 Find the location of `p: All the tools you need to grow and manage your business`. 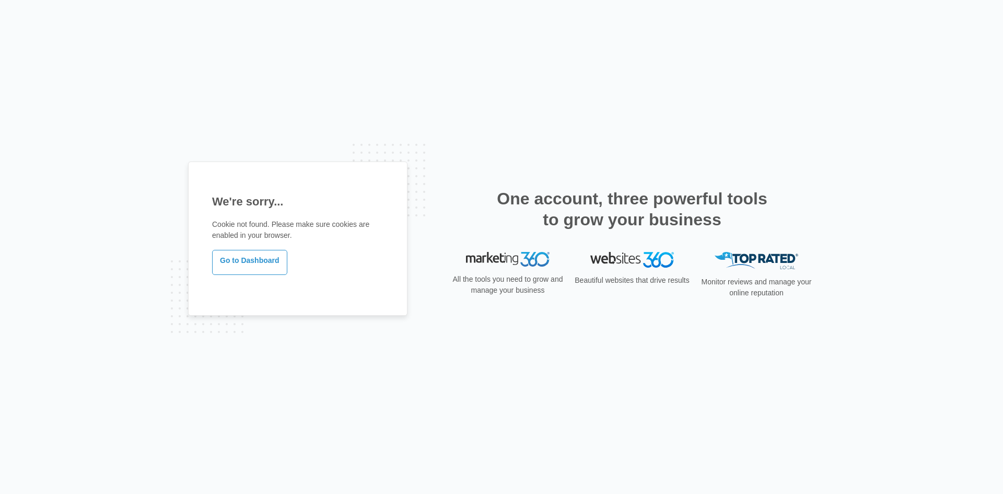

p: All the tools you need to grow and manage your business is located at coordinates (508, 285).